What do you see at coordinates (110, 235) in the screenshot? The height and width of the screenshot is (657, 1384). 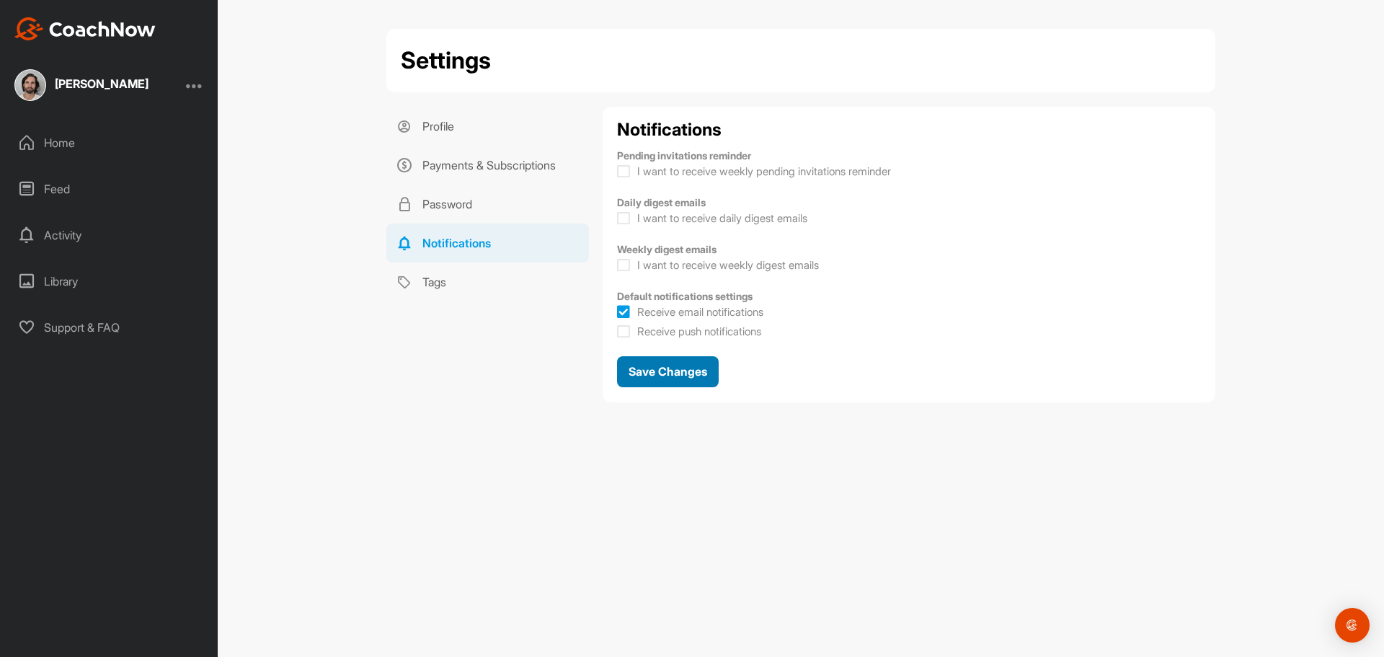 I see `div: Activity` at bounding box center [110, 235].